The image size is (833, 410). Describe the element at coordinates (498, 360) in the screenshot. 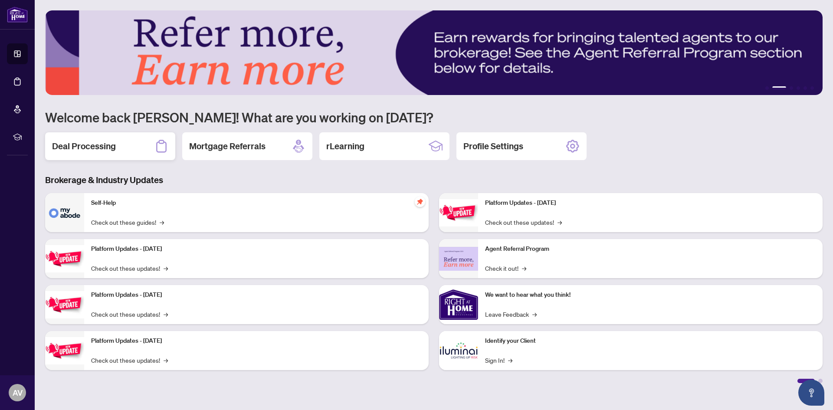

I see `a: Sign In!→` at that location.